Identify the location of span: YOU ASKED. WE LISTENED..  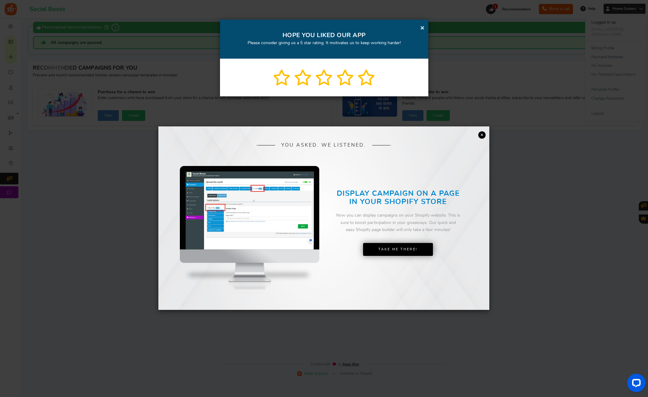
(324, 145).